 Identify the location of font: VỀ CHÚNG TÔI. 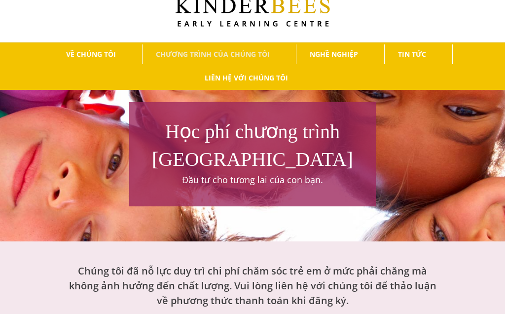
(91, 54).